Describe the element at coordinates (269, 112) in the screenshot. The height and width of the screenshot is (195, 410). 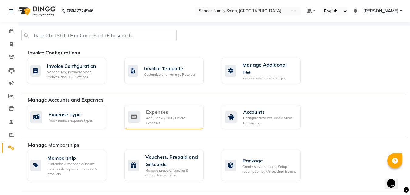
I see `div: Accounts` at that location.